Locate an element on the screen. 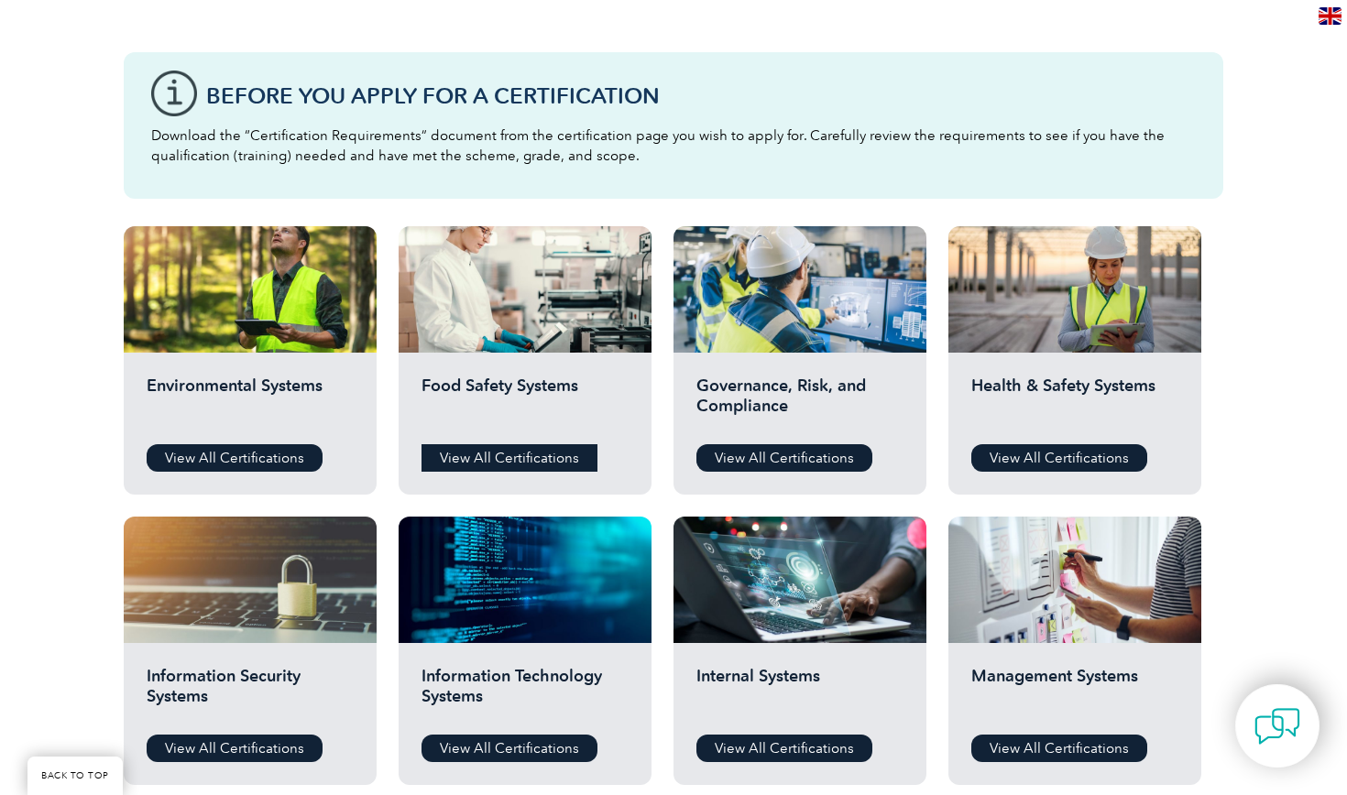  a: BACK TO TOP is located at coordinates (75, 776).